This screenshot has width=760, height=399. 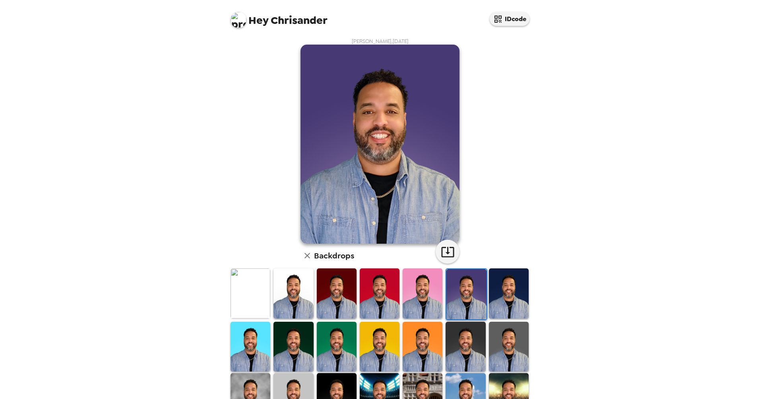 I want to click on span: Chrisander, so click(x=279, y=17).